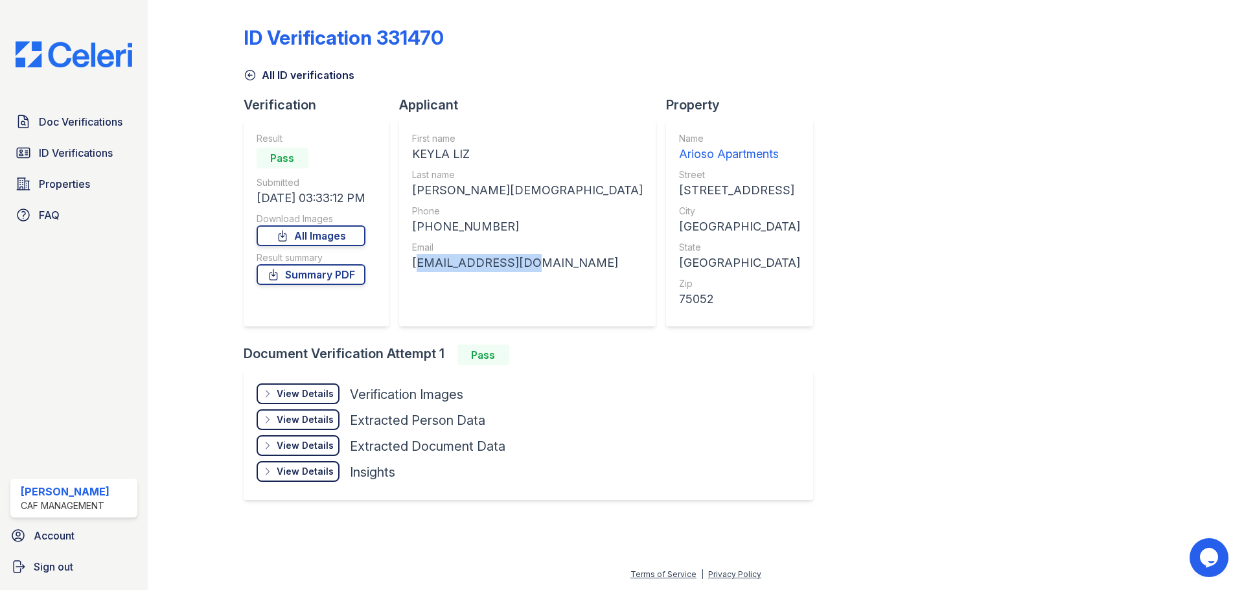 The image size is (1244, 590). I want to click on div: Extracted Document Data, so click(428, 446).